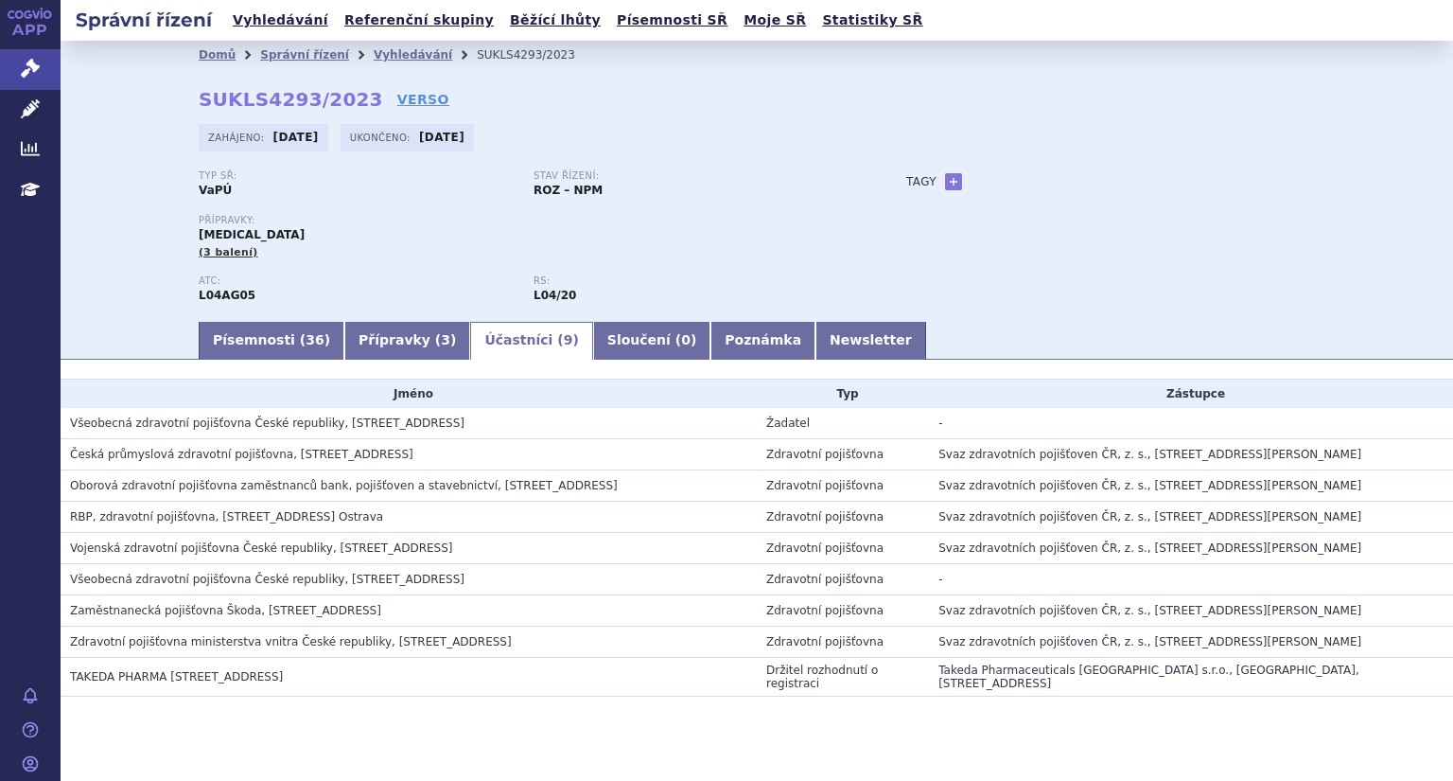 The width and height of the screenshot is (1453, 781). Describe the element at coordinates (419, 20) in the screenshot. I see `a: Referenční skupiny` at that location.